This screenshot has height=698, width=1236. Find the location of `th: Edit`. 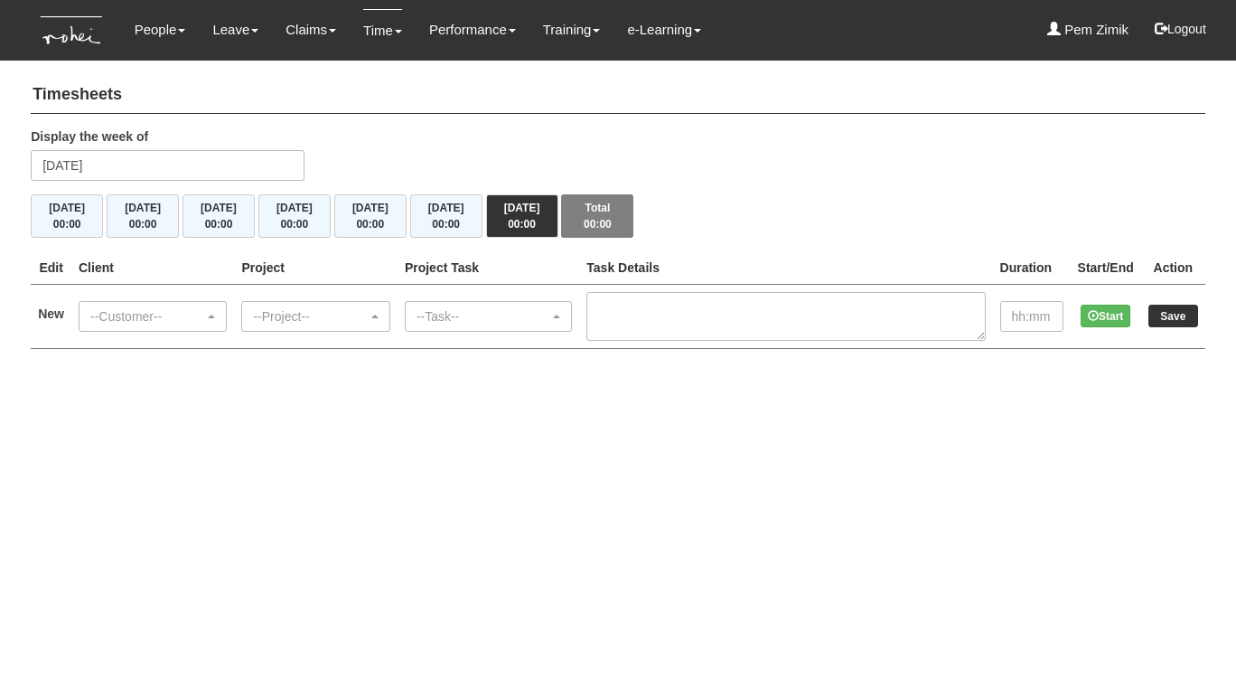

th: Edit is located at coordinates (51, 268).